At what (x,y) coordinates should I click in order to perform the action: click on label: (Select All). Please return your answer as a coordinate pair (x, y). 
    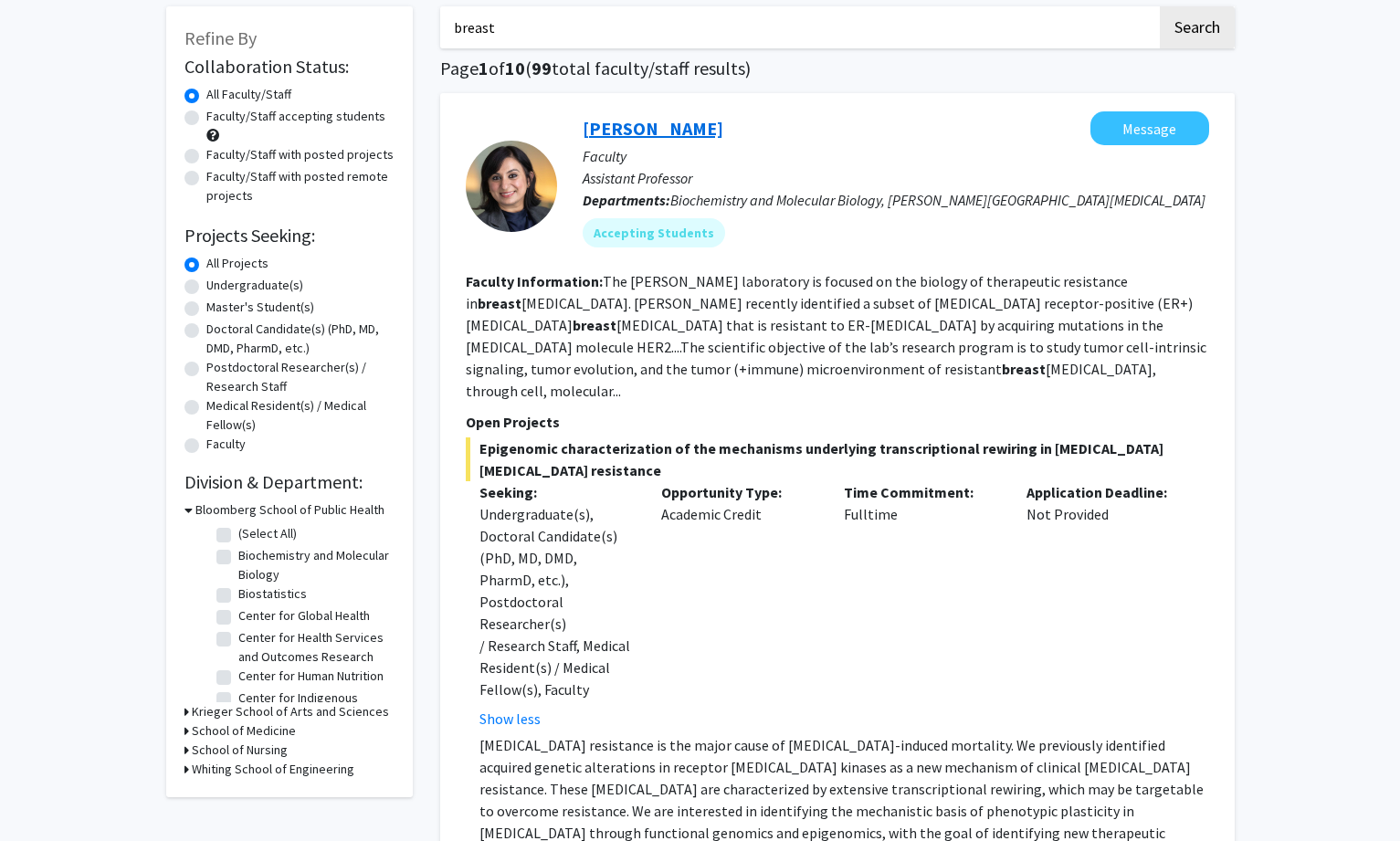
    Looking at the image, I should click on (267, 533).